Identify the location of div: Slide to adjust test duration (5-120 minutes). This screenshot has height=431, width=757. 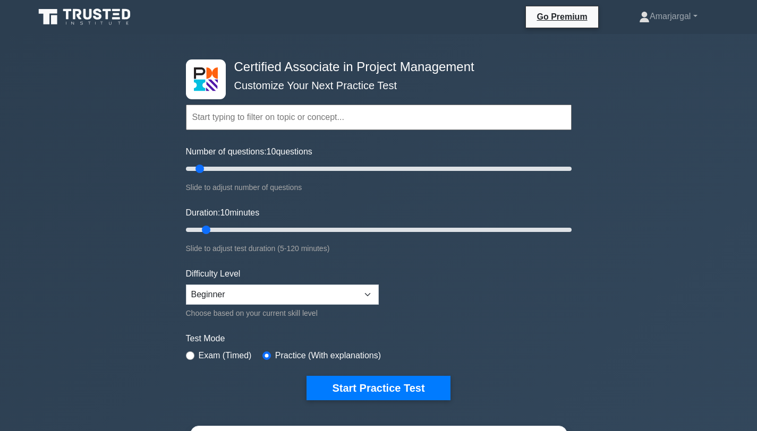
(379, 249).